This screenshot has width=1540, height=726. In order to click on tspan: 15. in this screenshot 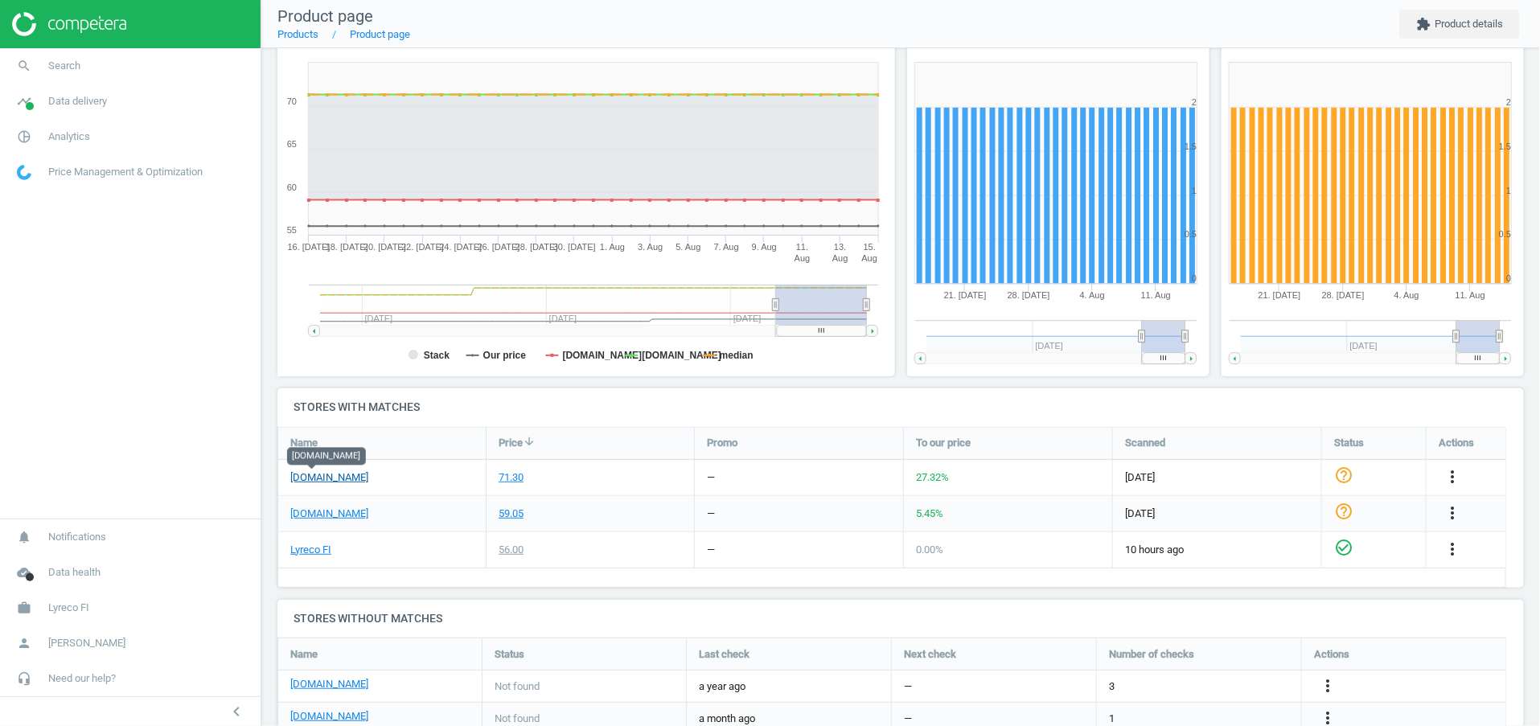, I will do `click(869, 247)`.